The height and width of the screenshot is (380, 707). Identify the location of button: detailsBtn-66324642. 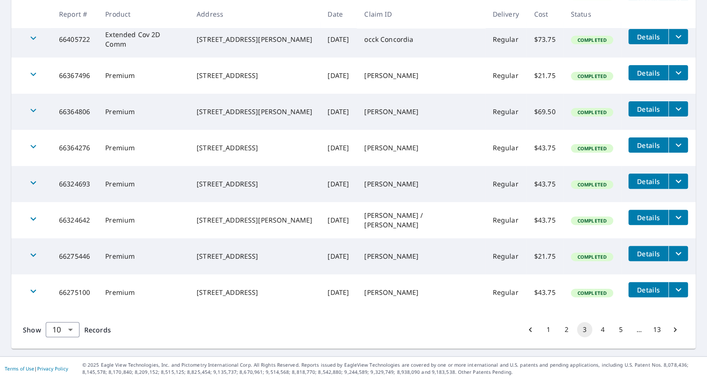
(648, 218).